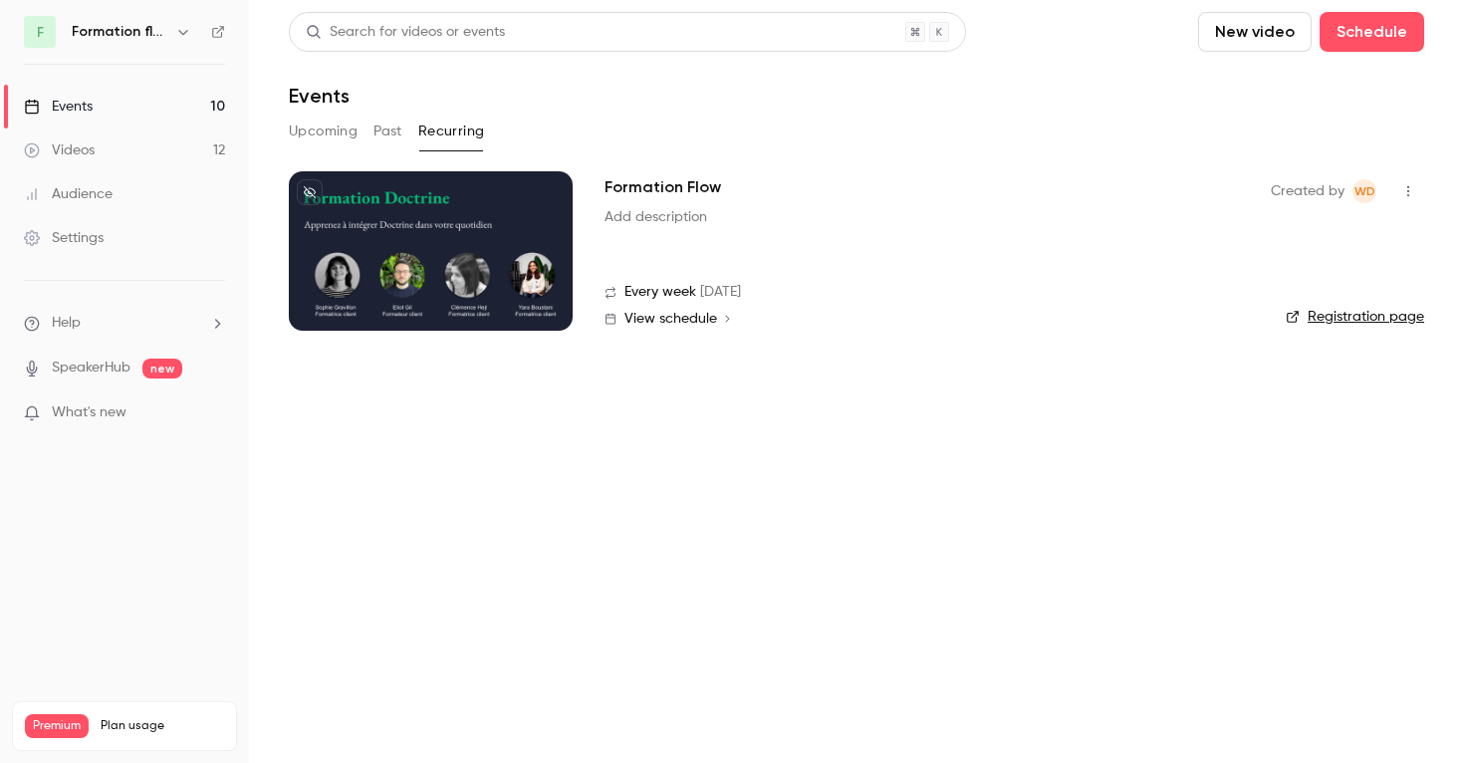 The height and width of the screenshot is (763, 1464). What do you see at coordinates (124, 323) in the screenshot?
I see `li: help-dropdown-opener` at bounding box center [124, 323].